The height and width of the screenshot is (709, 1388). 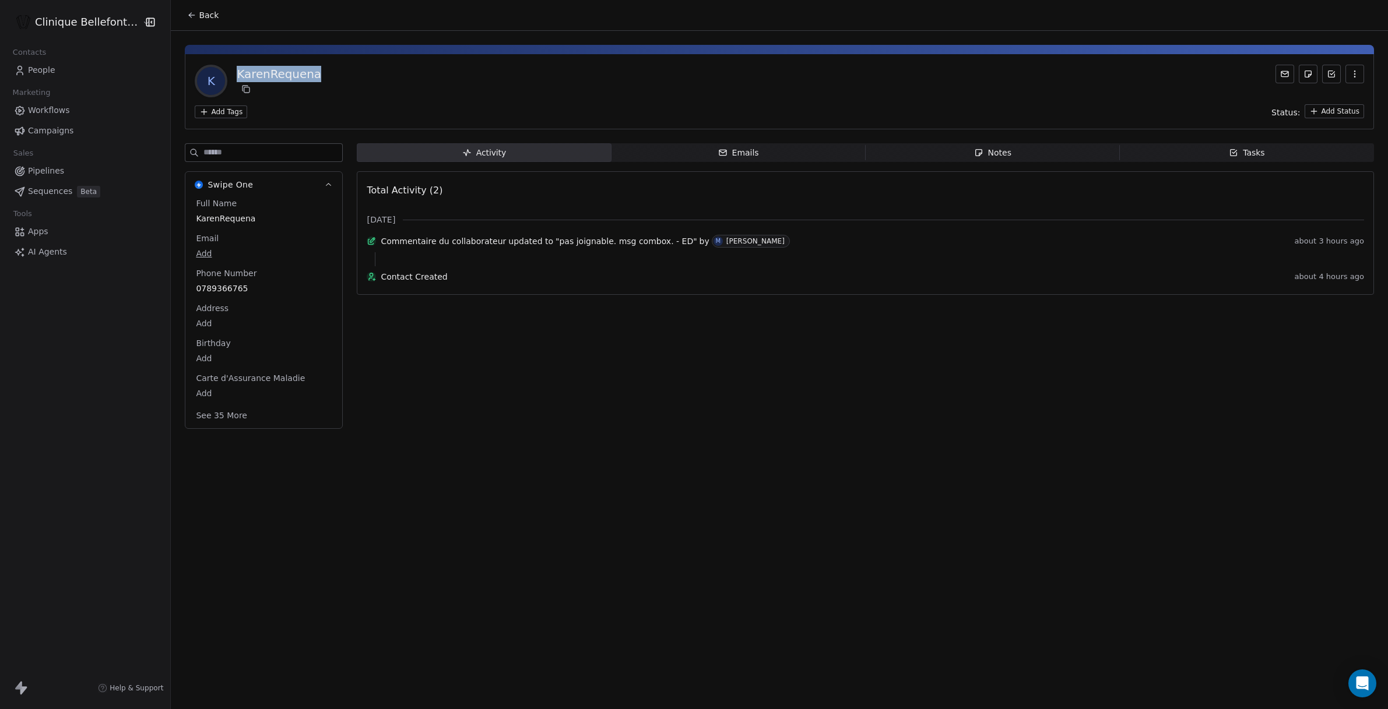 I want to click on span: Full Name, so click(x=216, y=203).